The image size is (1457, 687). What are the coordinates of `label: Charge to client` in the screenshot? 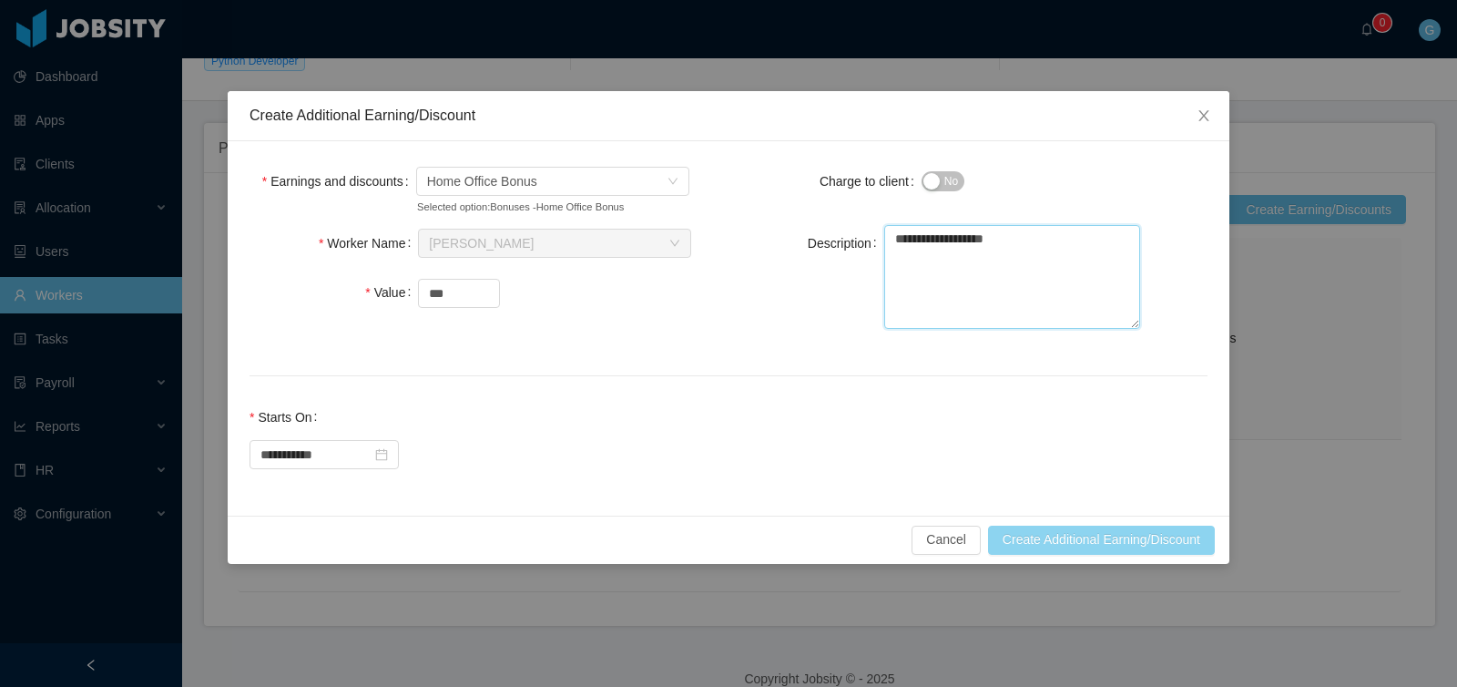 It's located at (871, 181).